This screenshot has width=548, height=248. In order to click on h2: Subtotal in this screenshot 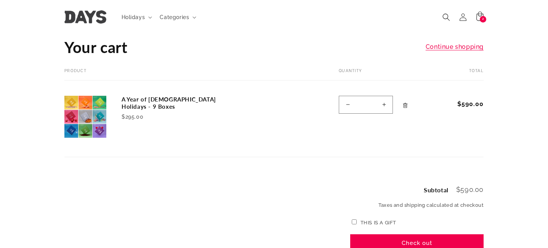, I will do `click(436, 190)`.